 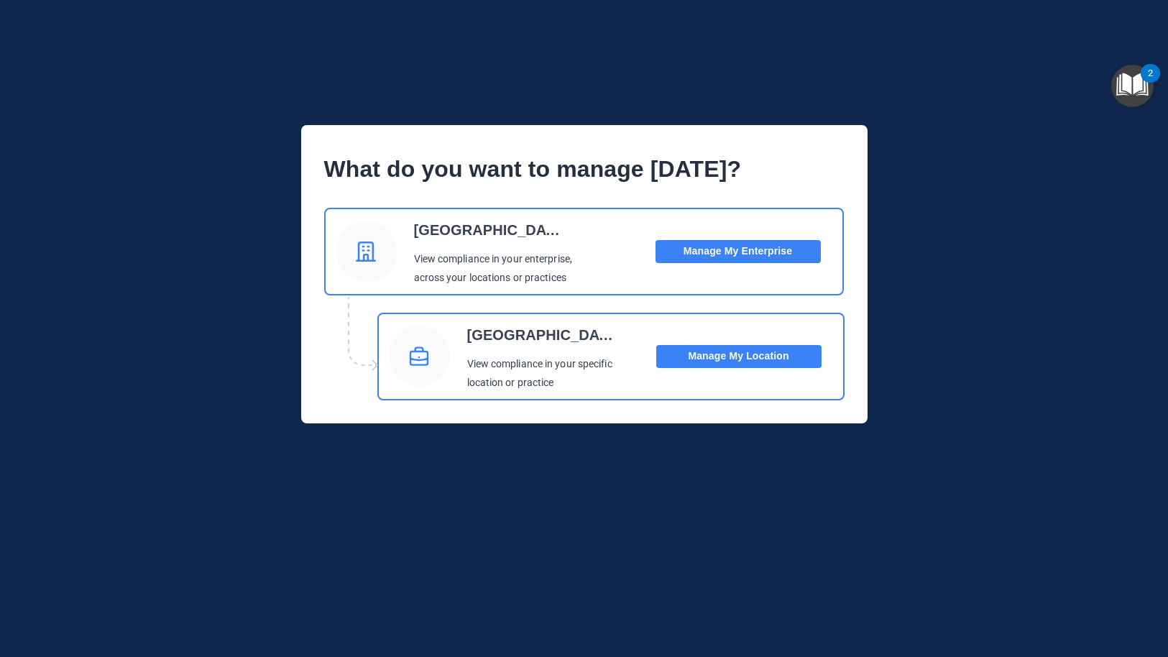 I want to click on div: 2, so click(x=1150, y=83).